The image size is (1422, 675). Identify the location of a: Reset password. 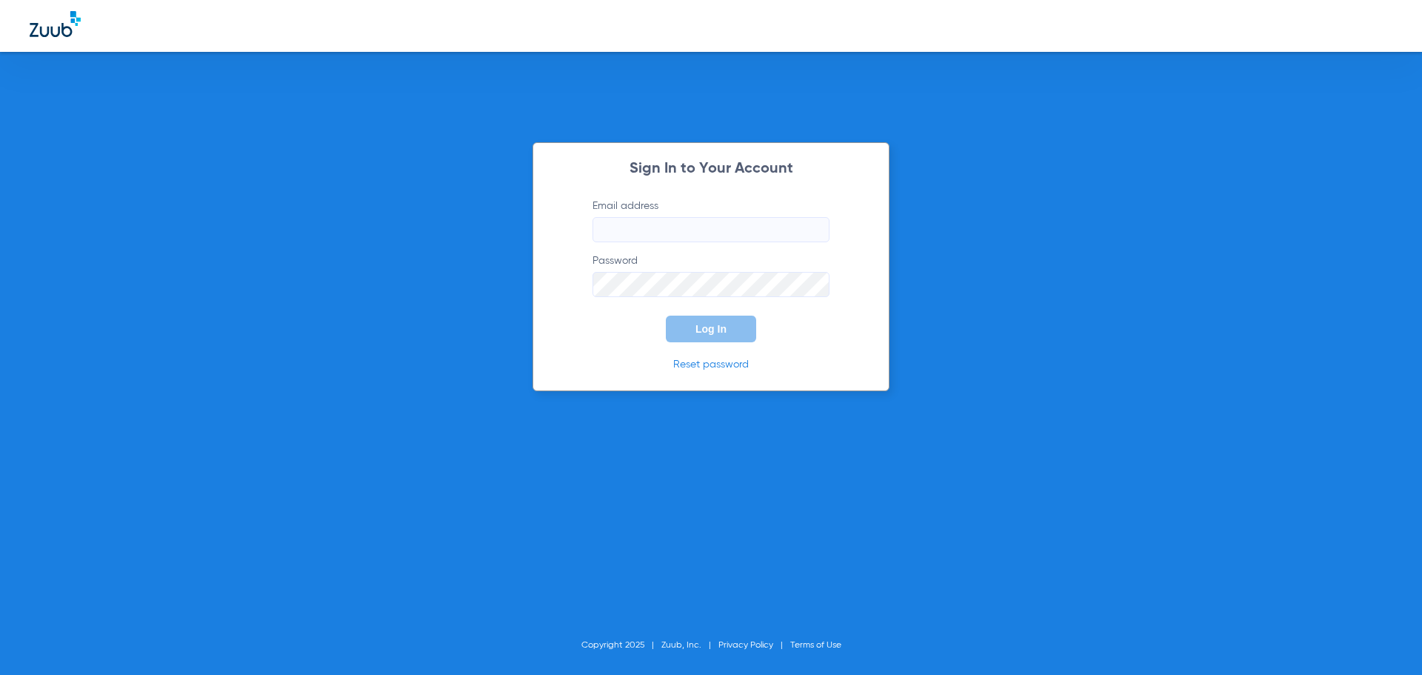
(711, 364).